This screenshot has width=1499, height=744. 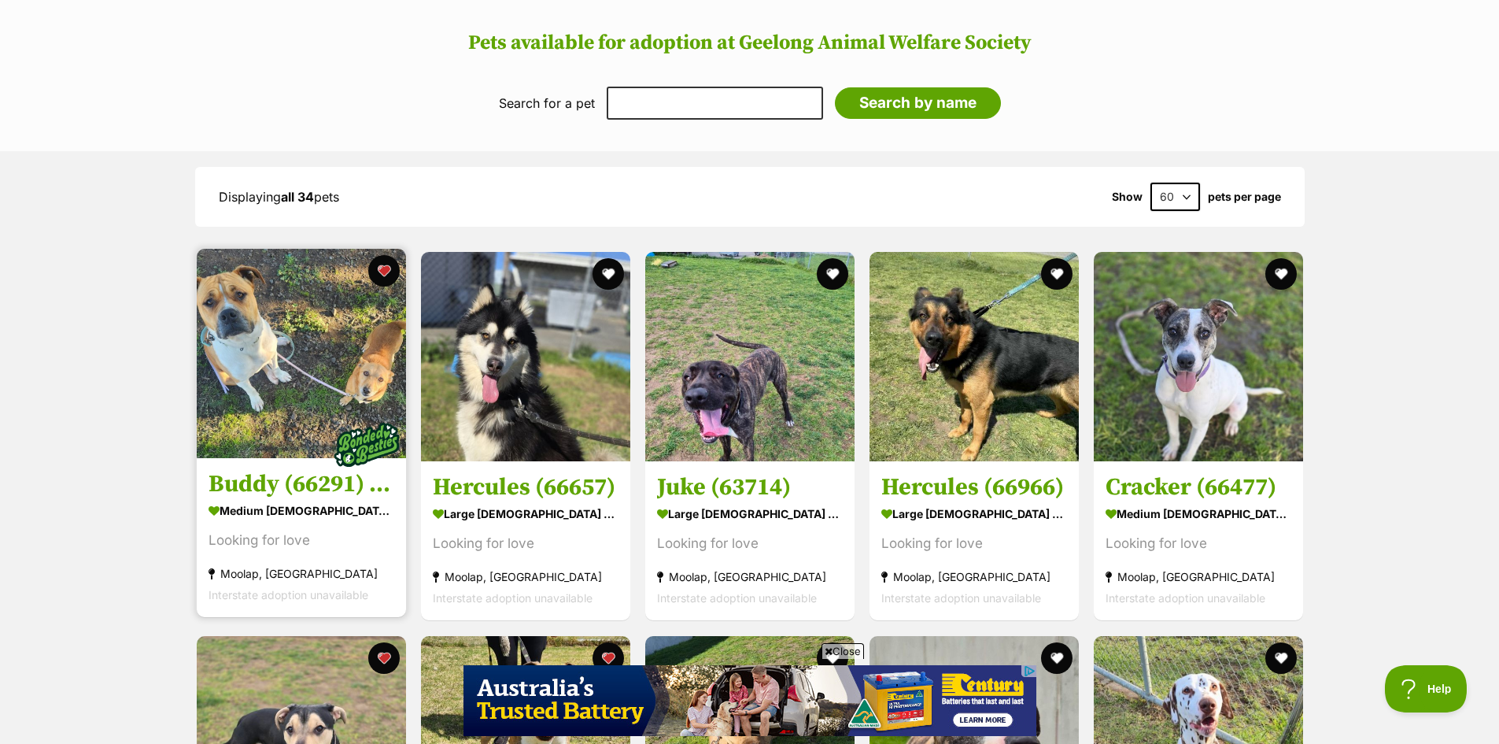 I want to click on h3: Buddy (66291) and Poppy (58809), so click(x=301, y=485).